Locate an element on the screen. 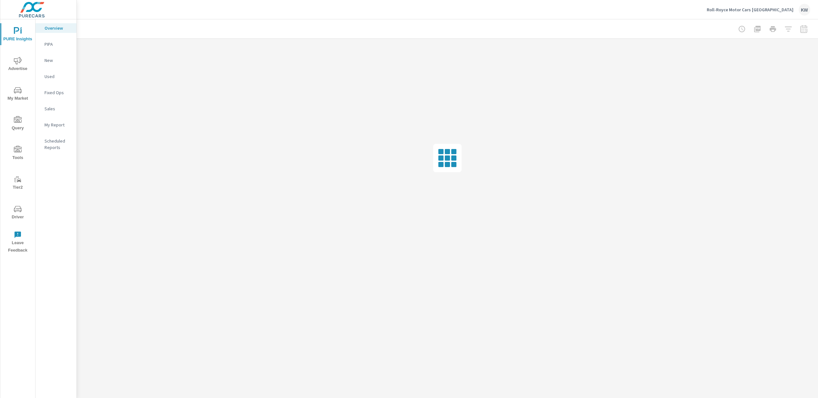 This screenshot has width=818, height=398. p: Scheduled Reports is located at coordinates (58, 144).